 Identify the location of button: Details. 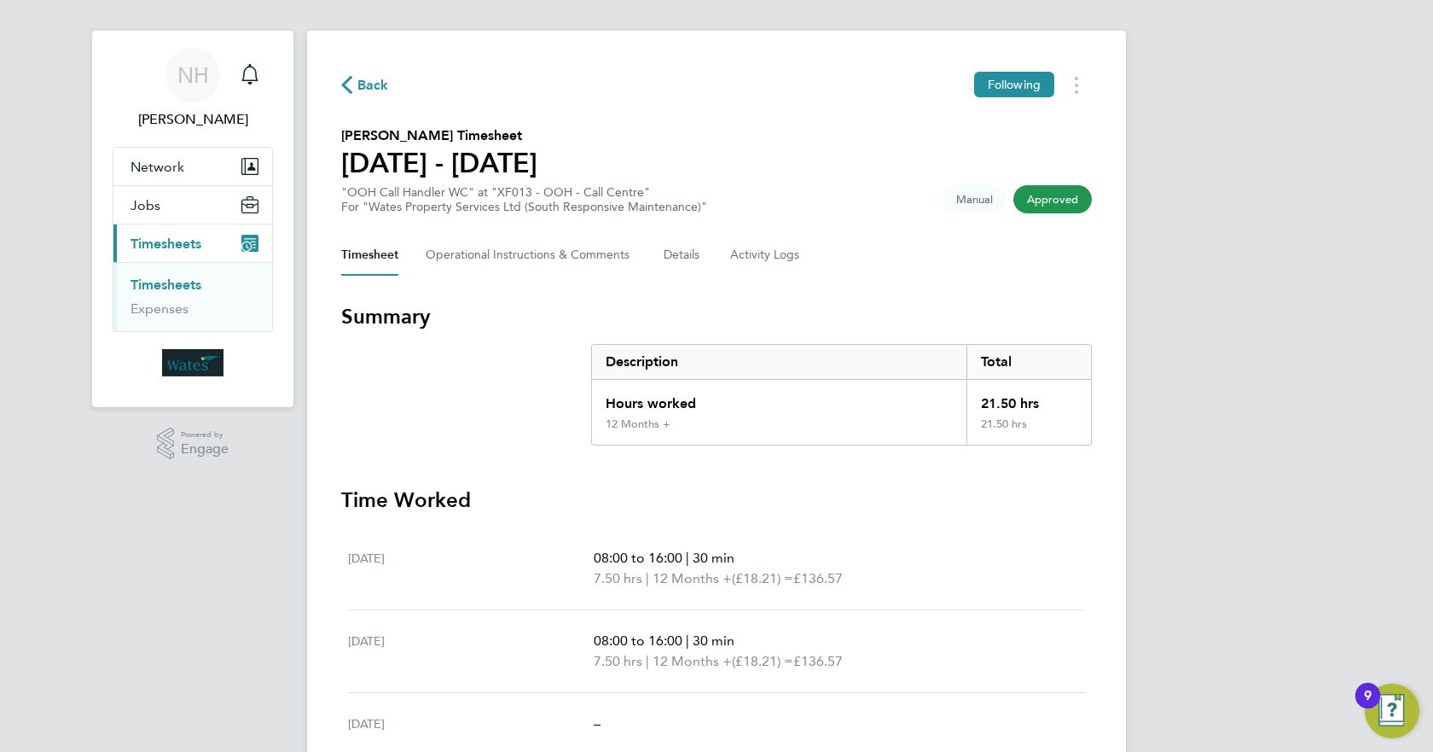
(683, 255).